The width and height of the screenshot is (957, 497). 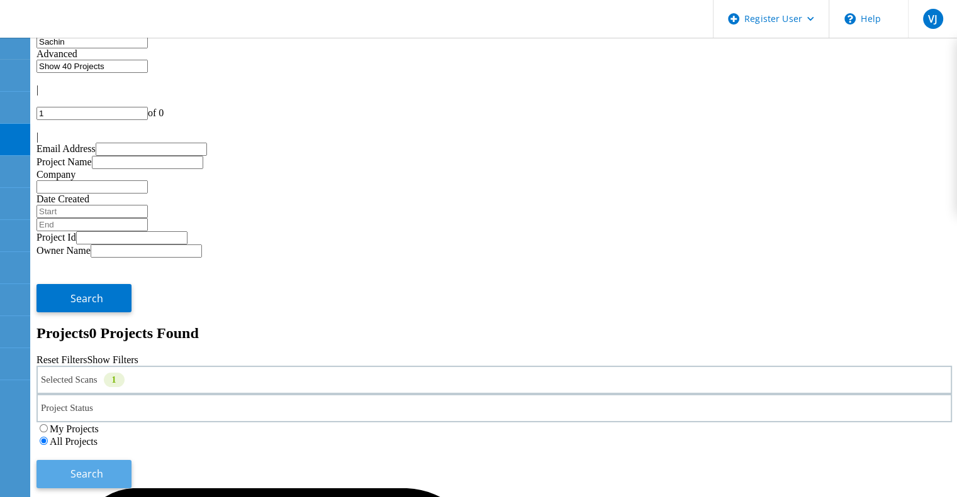 I want to click on span: 0 Projects Found, so click(x=144, y=333).